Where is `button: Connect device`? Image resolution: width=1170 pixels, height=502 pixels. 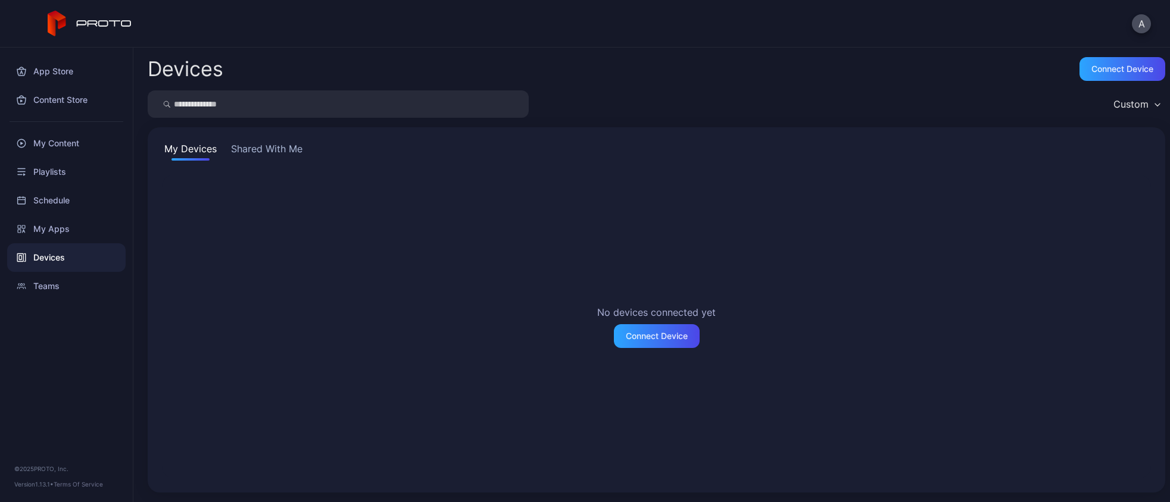
button: Connect device is located at coordinates (1122, 69).